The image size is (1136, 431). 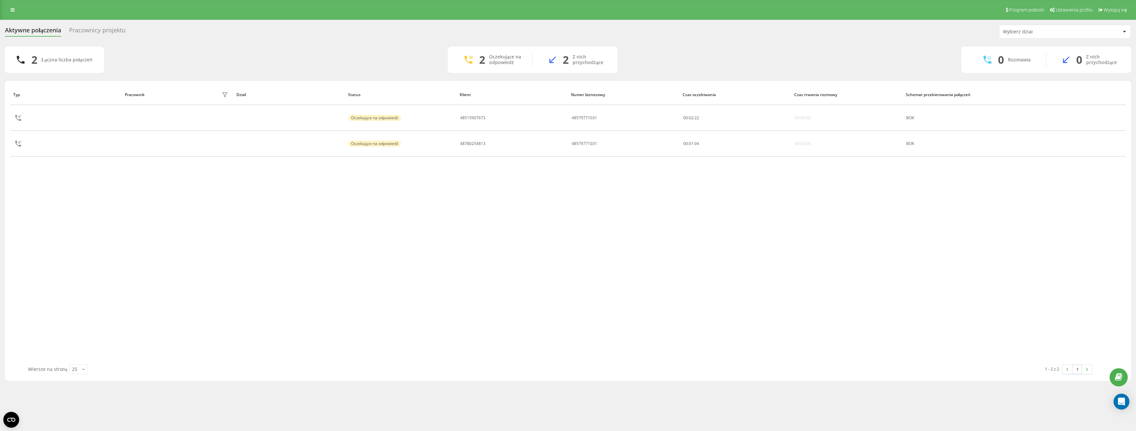 I want to click on div: Numer biznesowy, so click(x=624, y=95).